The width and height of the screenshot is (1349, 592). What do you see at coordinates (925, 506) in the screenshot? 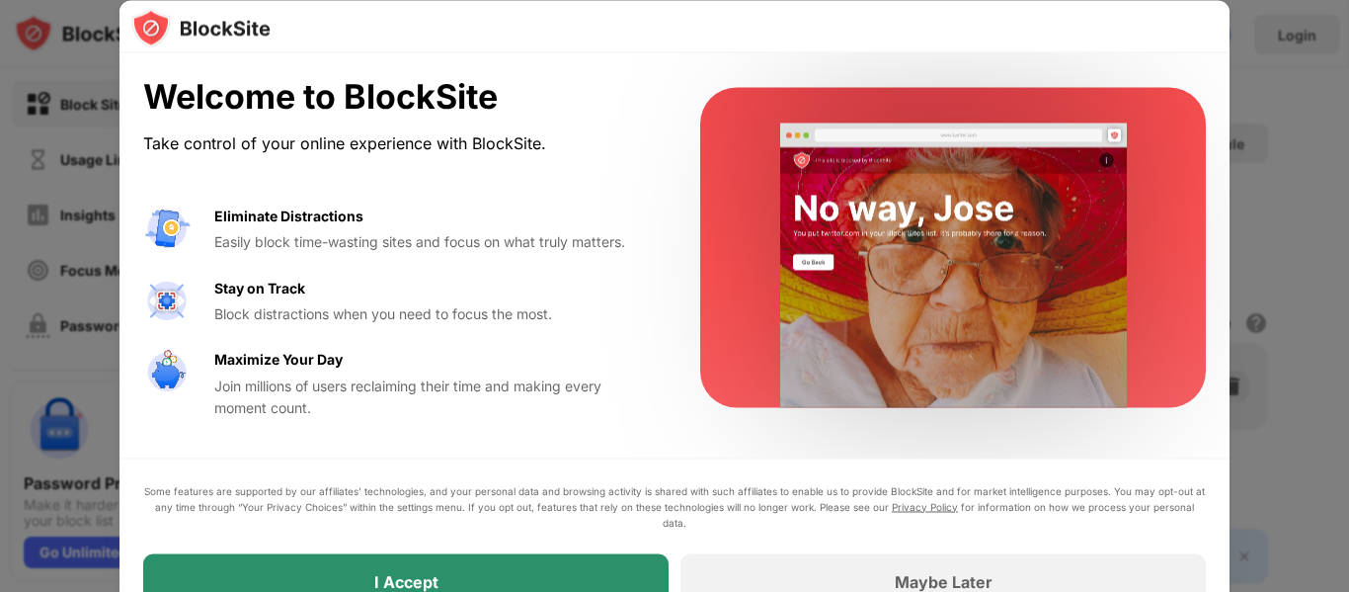
I see `a: Privacy Policy` at bounding box center [925, 506].